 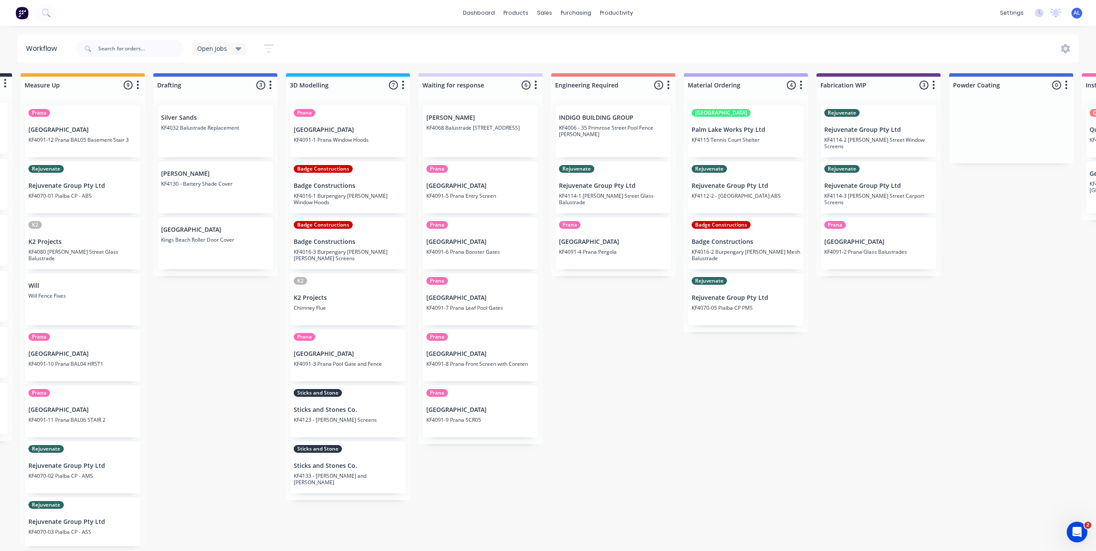 I want to click on p: KF4091-10 Prana BAL04 HRST1, so click(x=83, y=363).